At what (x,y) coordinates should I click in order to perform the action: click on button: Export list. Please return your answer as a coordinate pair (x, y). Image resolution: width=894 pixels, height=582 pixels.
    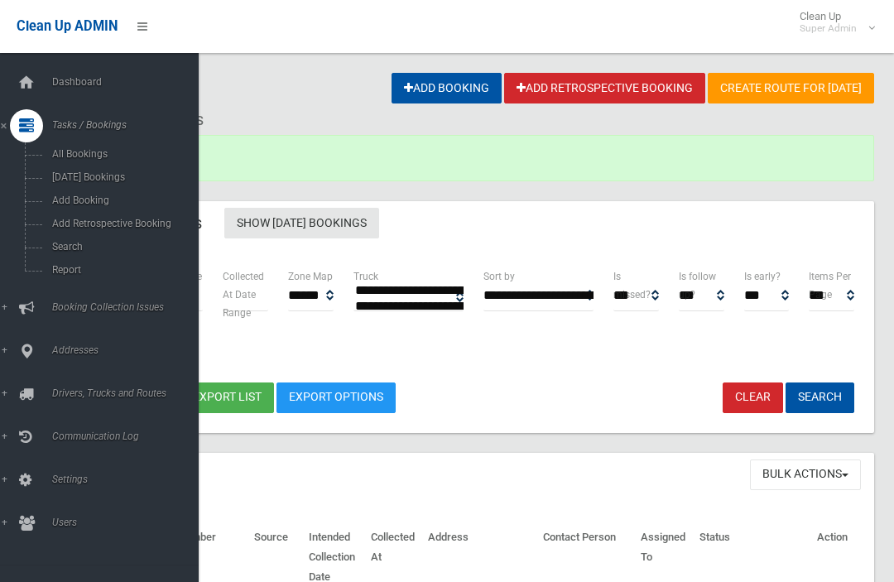
    Looking at the image, I should click on (227, 397).